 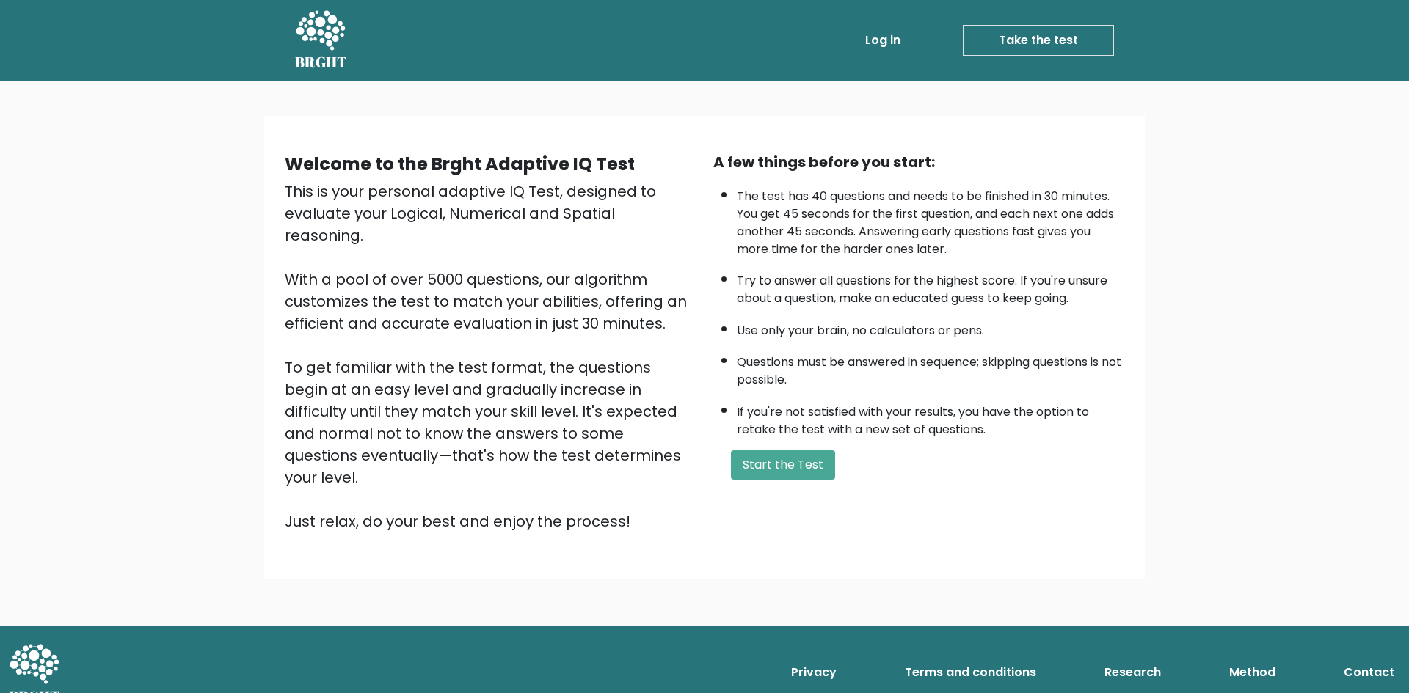 What do you see at coordinates (321, 40) in the screenshot?
I see `a: BRGHT` at bounding box center [321, 40].